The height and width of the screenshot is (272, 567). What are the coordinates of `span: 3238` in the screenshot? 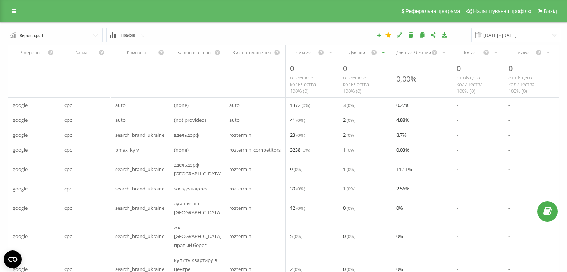 It's located at (300, 150).